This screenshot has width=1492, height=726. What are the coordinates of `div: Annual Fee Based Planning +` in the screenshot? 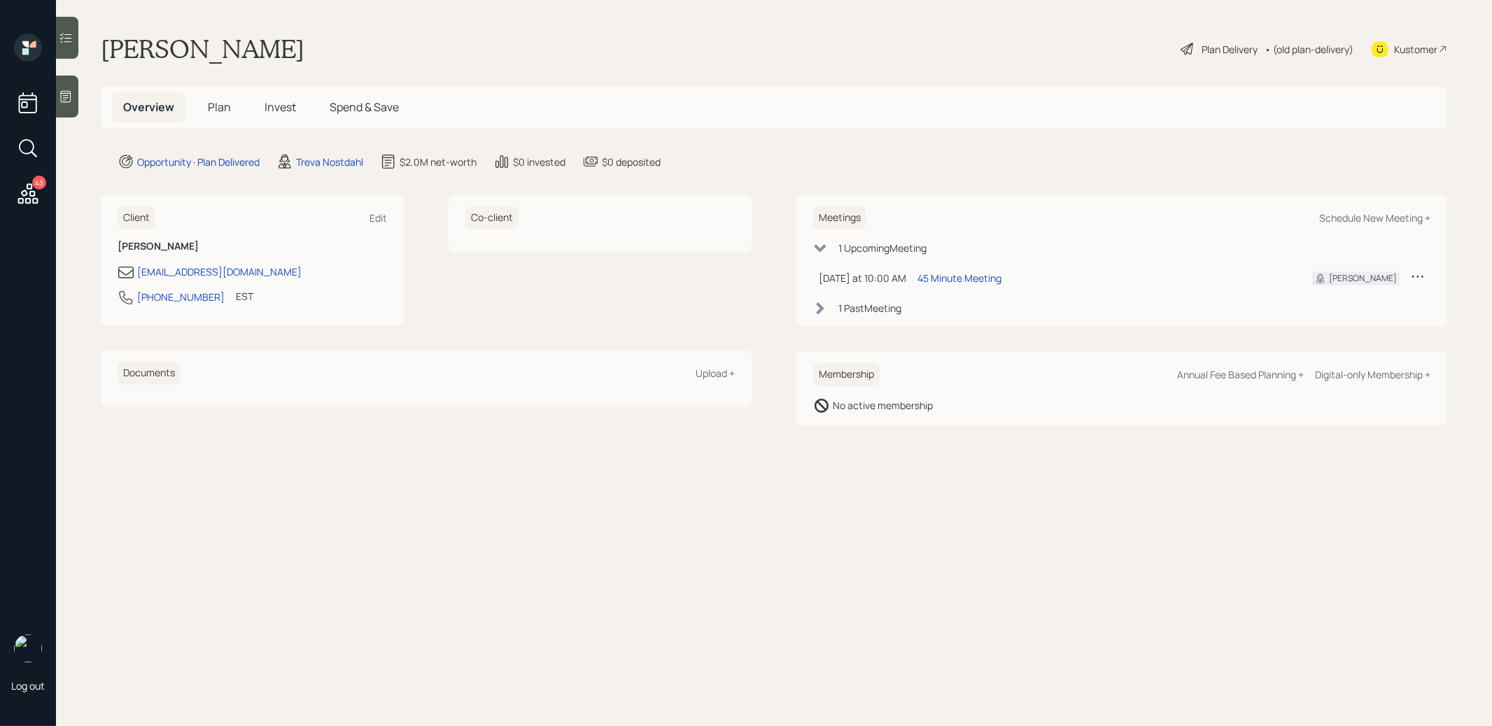 It's located at (1240, 374).